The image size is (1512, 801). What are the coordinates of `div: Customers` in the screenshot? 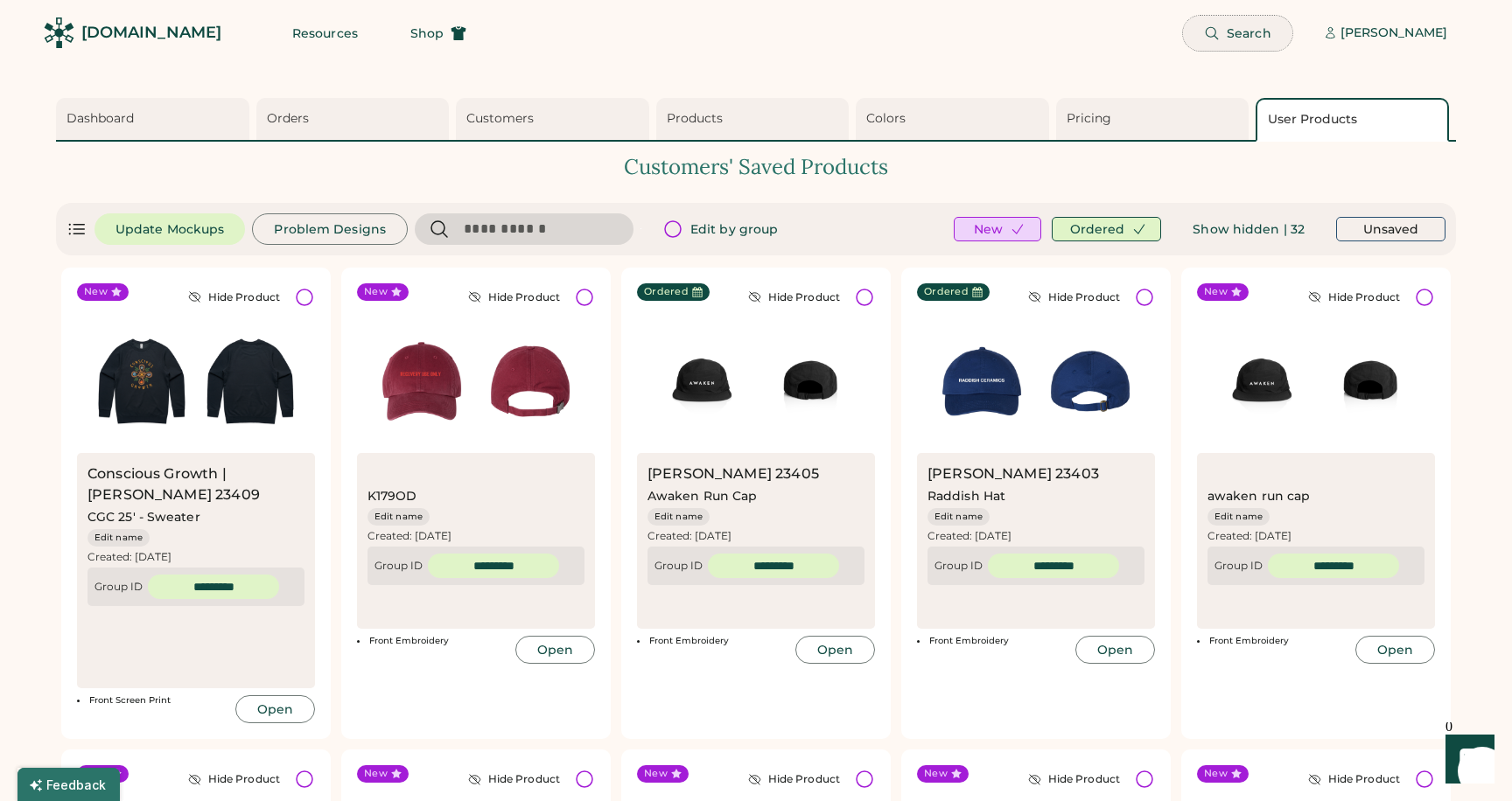 It's located at (555, 119).